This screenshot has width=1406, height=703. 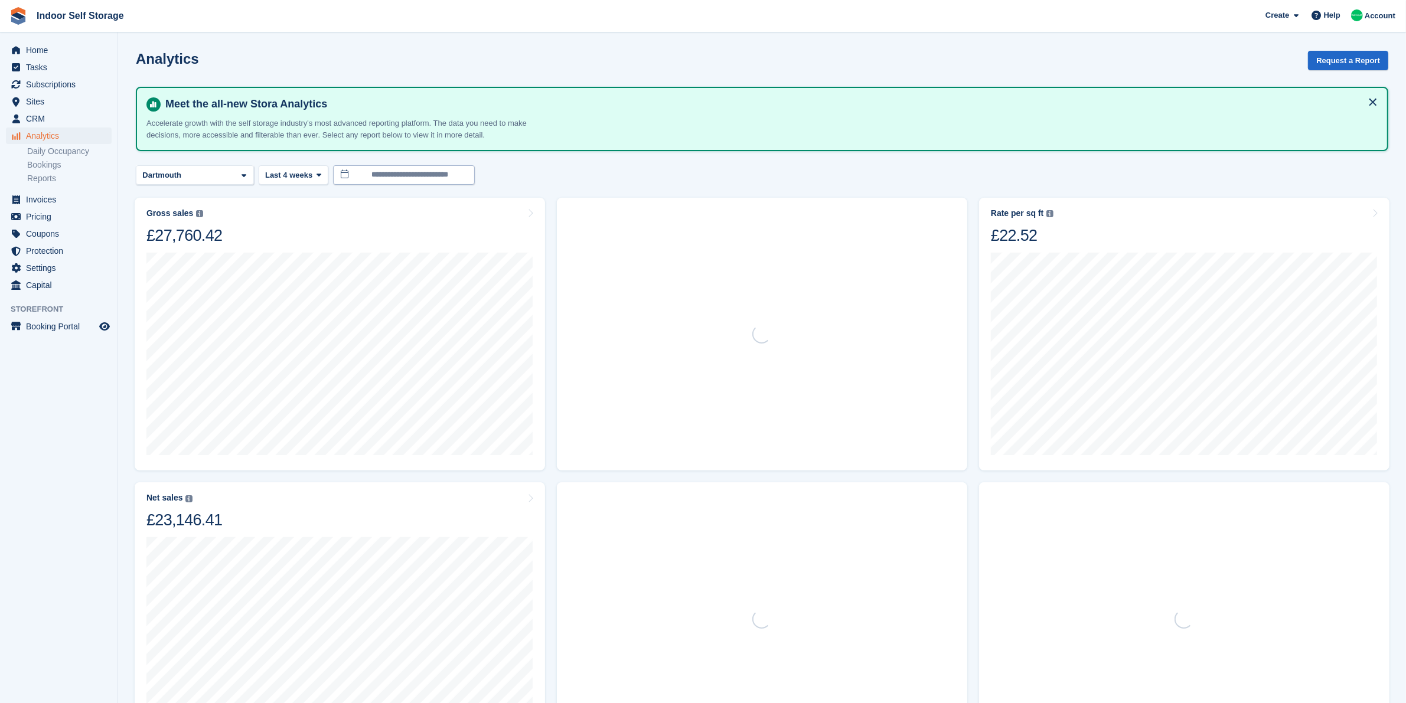 What do you see at coordinates (61, 234) in the screenshot?
I see `span: Coupons` at bounding box center [61, 234].